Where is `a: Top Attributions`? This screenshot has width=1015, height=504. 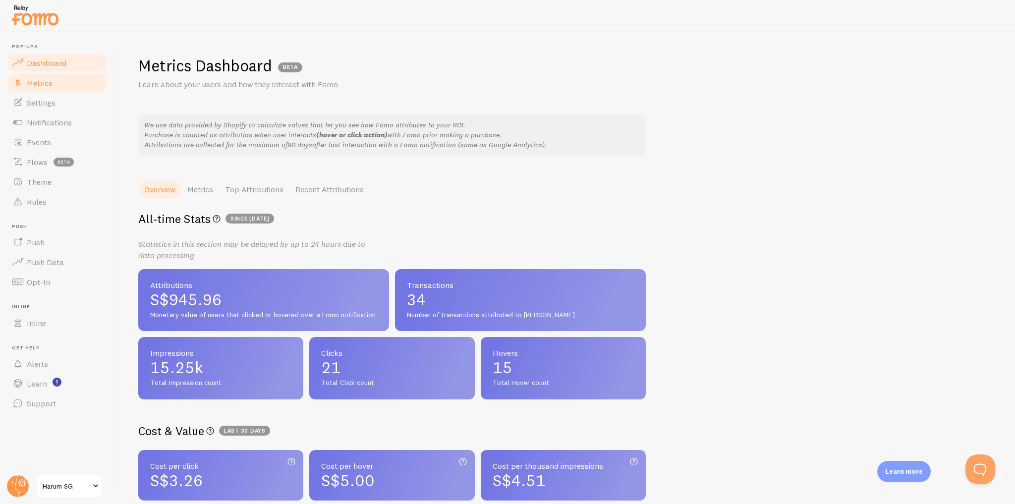
a: Top Attributions is located at coordinates (254, 189).